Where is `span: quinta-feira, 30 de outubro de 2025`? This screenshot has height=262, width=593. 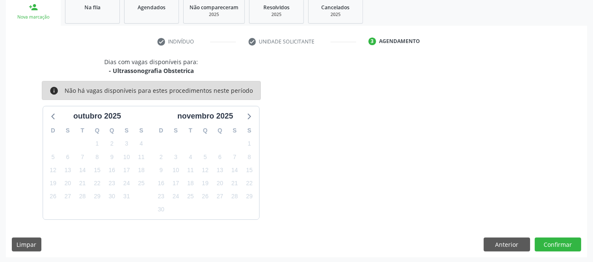 span: quinta-feira, 30 de outubro de 2025 is located at coordinates (112, 197).